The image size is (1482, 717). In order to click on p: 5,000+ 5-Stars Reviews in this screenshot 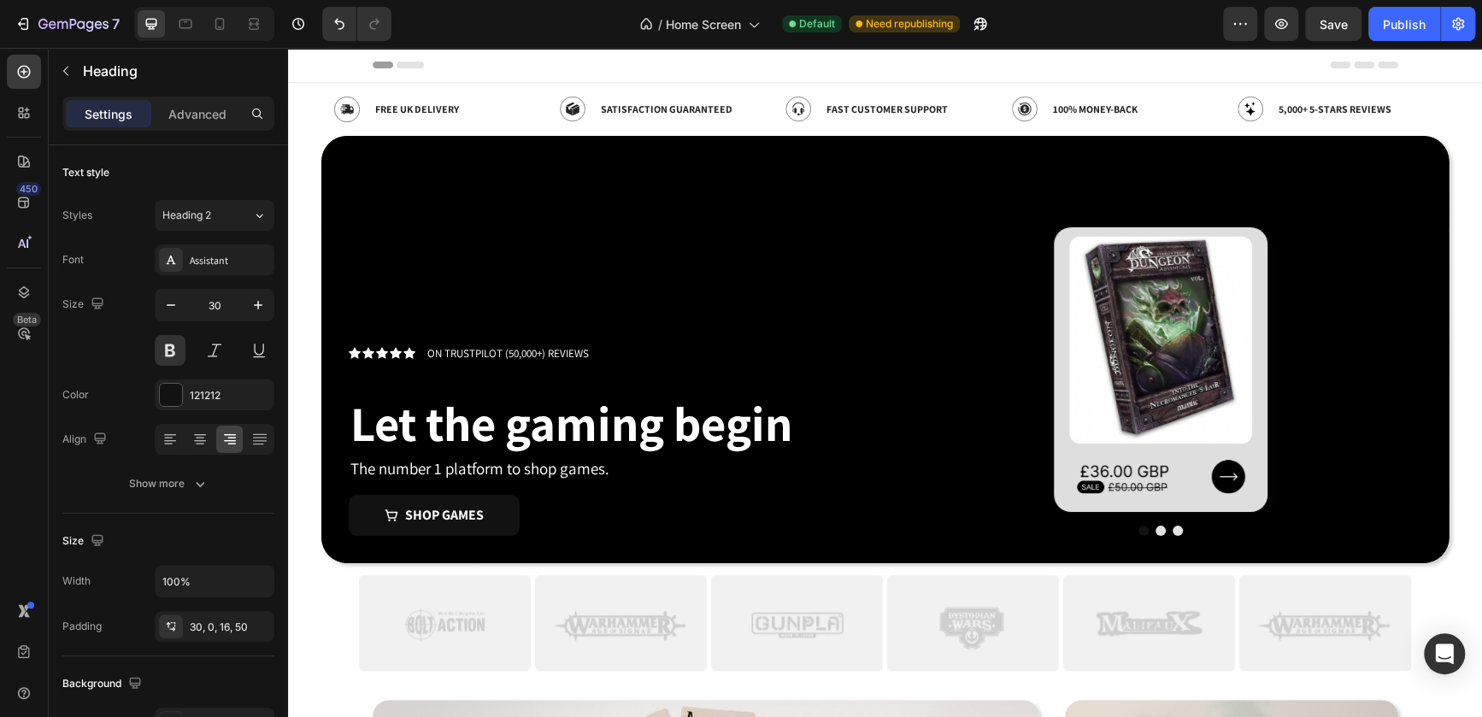, I will do `click(1047, 62)`.